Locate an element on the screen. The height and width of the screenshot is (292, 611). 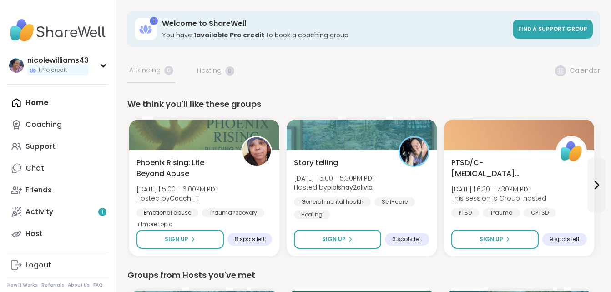
img: pipishay2olivia is located at coordinates (414, 152).